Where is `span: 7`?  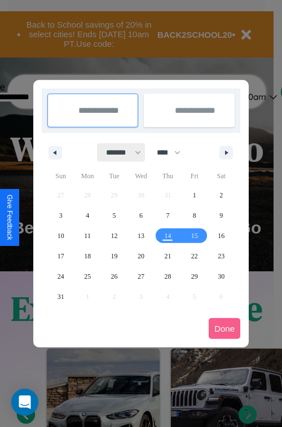
span: 7 is located at coordinates (168, 216).